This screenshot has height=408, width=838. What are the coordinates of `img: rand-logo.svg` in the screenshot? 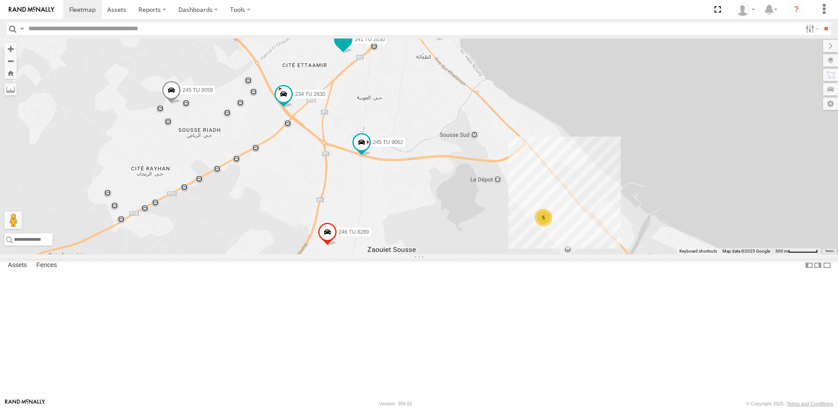 It's located at (32, 10).